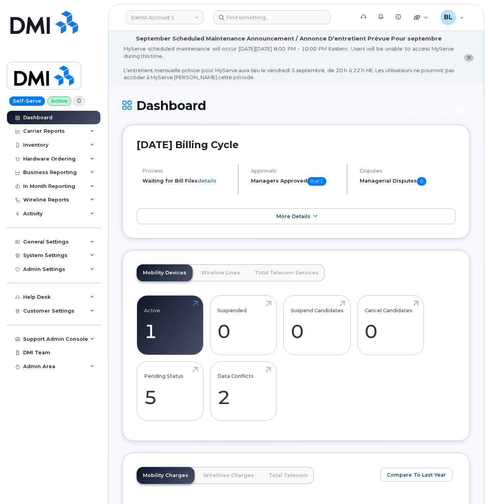  Describe the element at coordinates (317, 325) in the screenshot. I see `a: Suspend Candidates 0` at that location.